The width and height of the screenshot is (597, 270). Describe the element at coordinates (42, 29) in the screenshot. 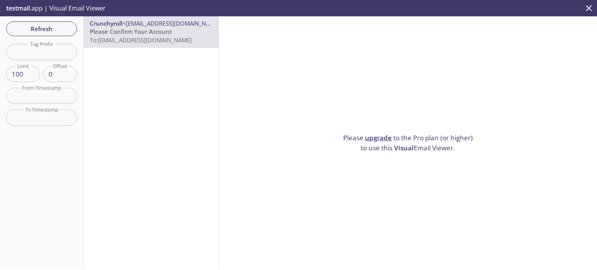

I see `span: Refresh` at that location.